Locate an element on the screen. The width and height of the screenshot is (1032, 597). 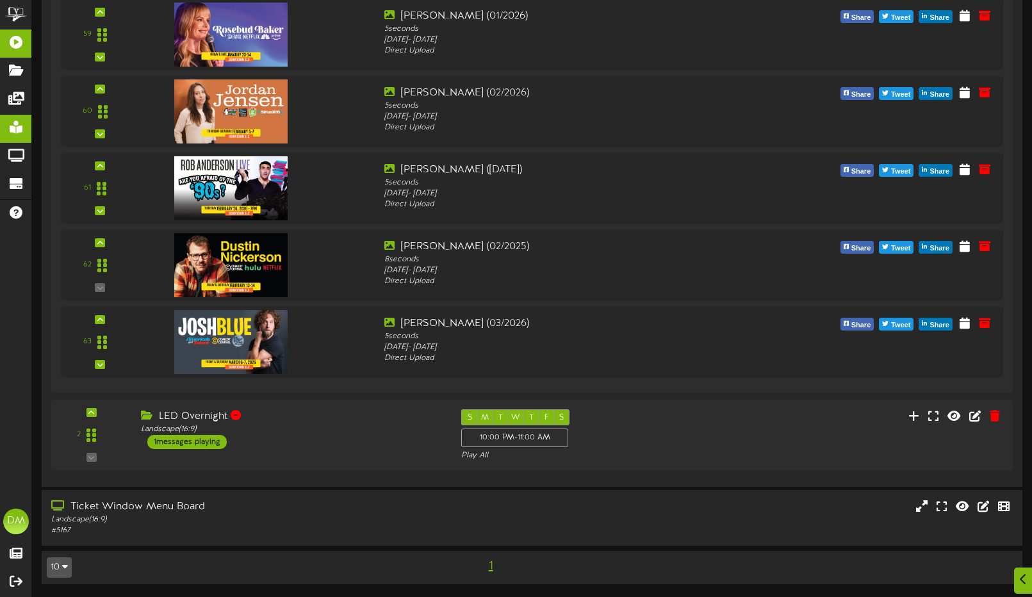
img: 1c05f8af-d8a8-4b4e-8cff-75b77cdc3a56.jpg is located at coordinates (231, 35).